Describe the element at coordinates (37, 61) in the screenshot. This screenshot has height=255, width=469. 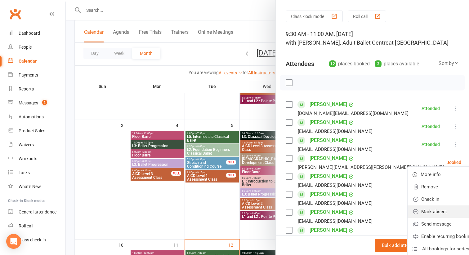
I see `a: Calendar` at that location.